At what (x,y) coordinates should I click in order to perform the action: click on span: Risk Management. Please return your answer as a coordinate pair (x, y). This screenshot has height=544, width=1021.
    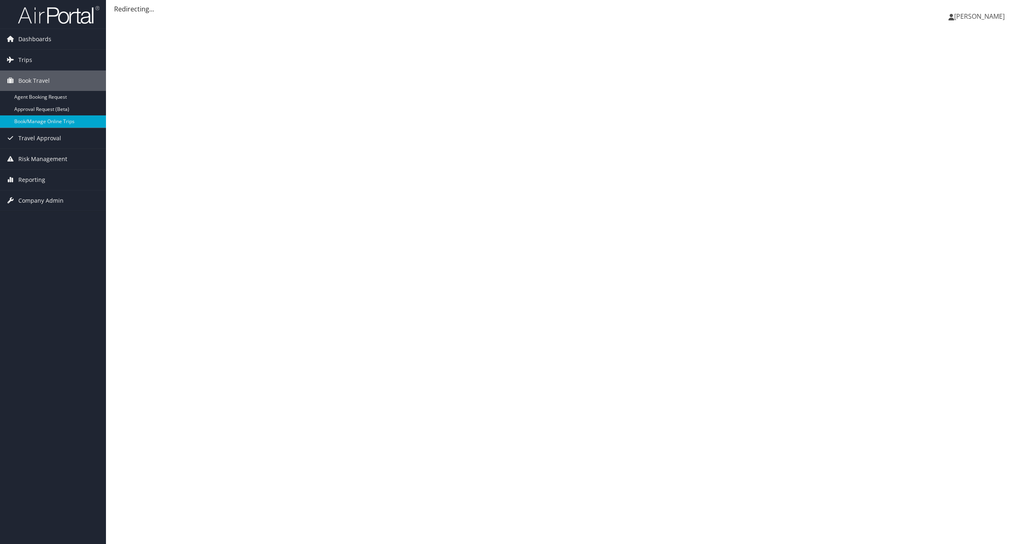
    Looking at the image, I should click on (43, 159).